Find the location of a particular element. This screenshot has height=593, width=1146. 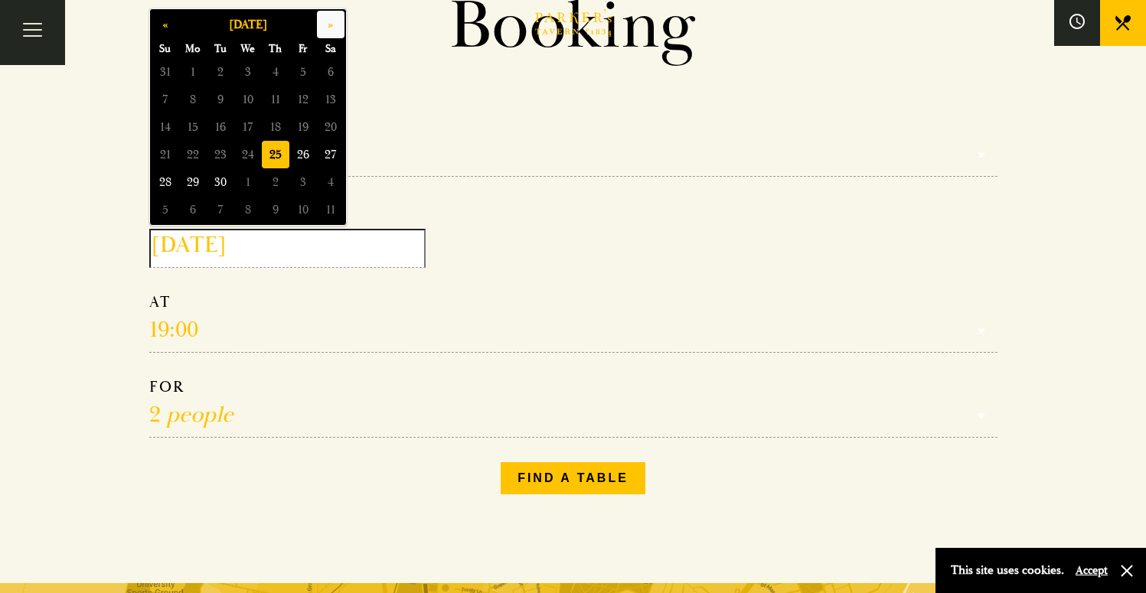

span: 28 is located at coordinates (165, 182).